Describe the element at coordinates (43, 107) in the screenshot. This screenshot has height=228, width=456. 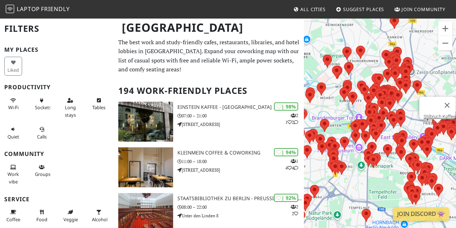
I see `span: Power sockets` at that location.